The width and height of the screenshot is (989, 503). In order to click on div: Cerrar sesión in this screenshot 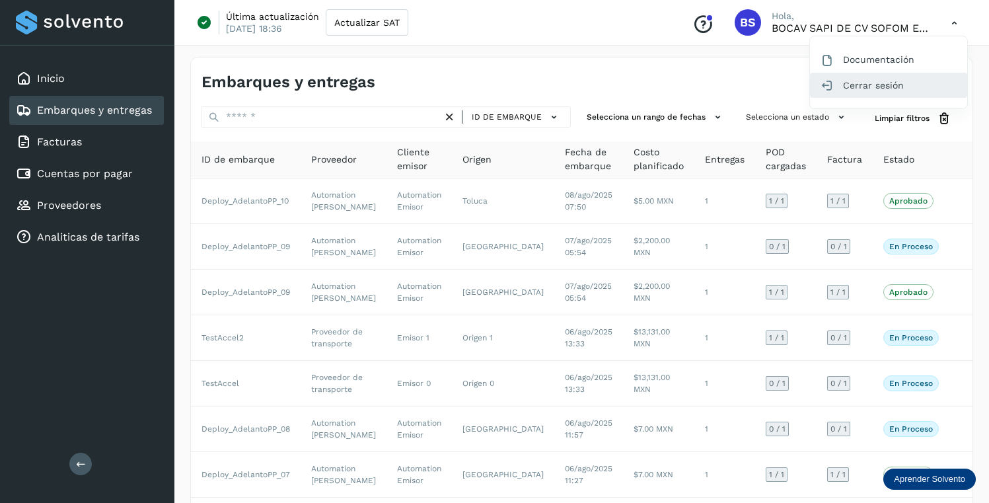, I will do `click(889, 85)`.